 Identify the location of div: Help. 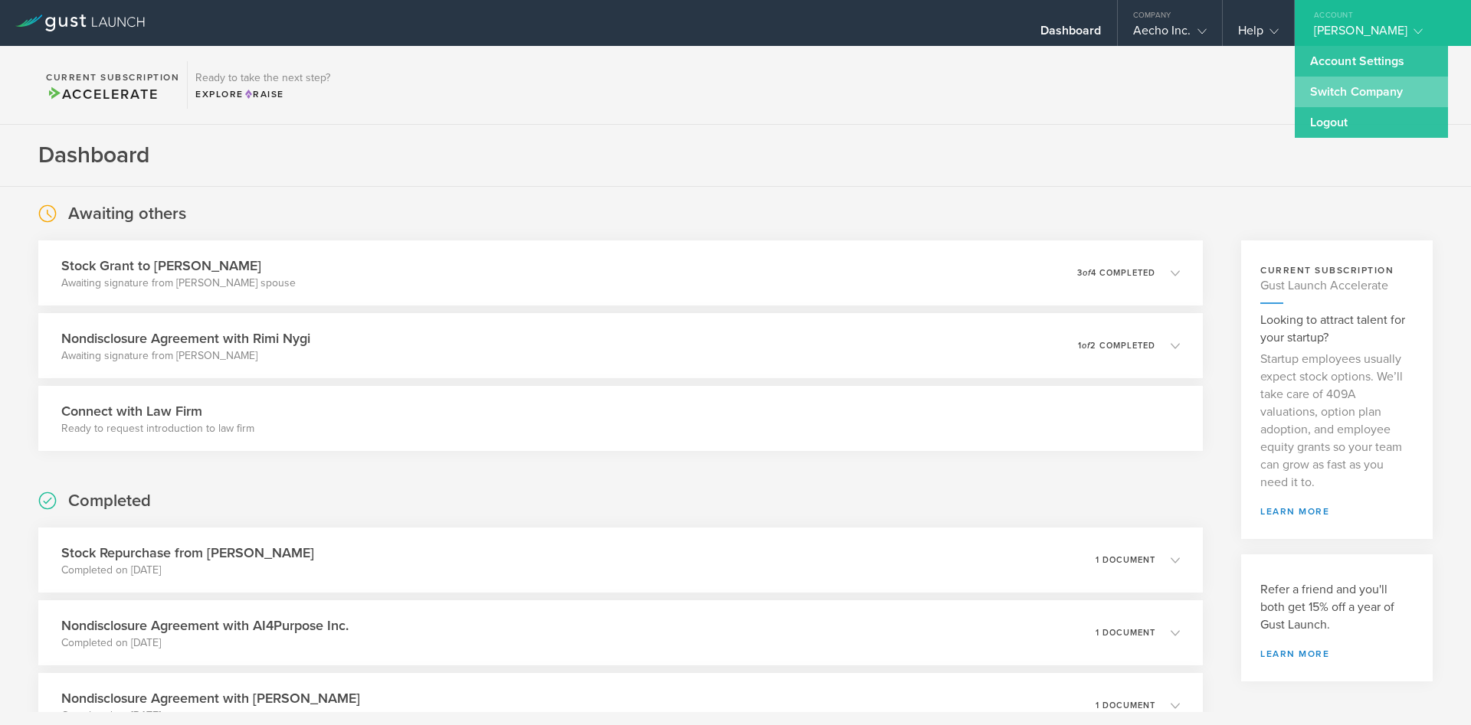
(1258, 34).